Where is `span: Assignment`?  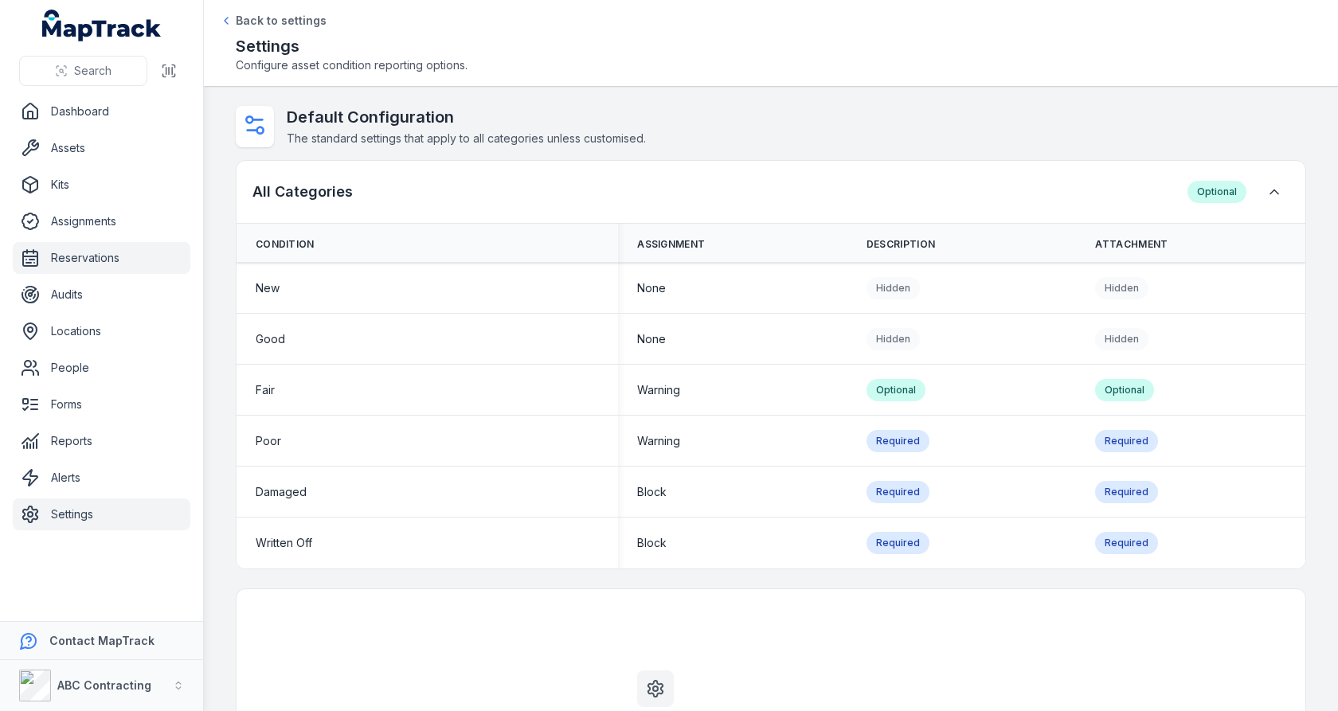 span: Assignment is located at coordinates (670, 244).